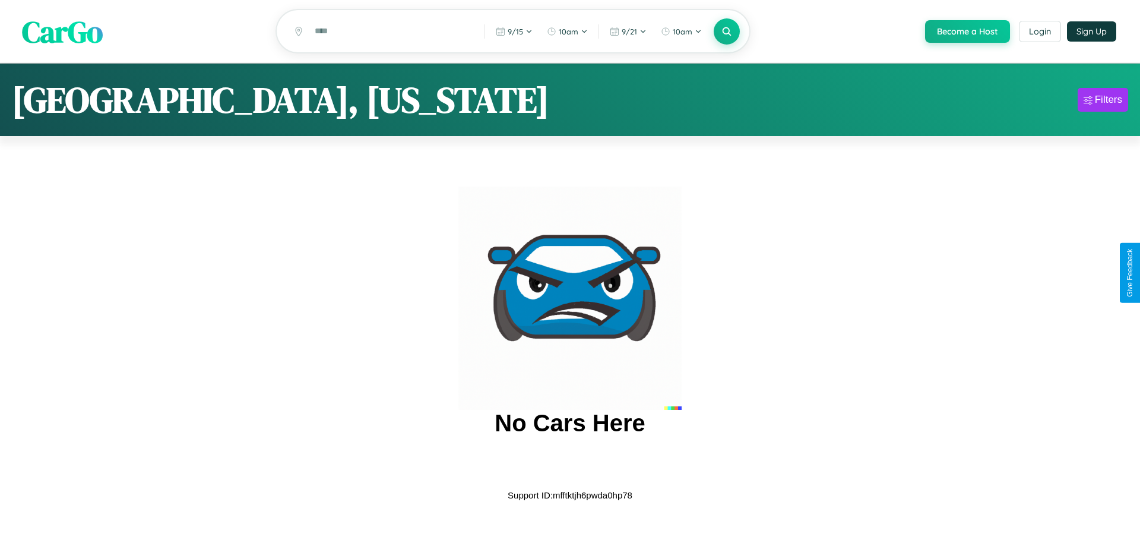  What do you see at coordinates (570, 298) in the screenshot?
I see `img: car` at bounding box center [570, 298].